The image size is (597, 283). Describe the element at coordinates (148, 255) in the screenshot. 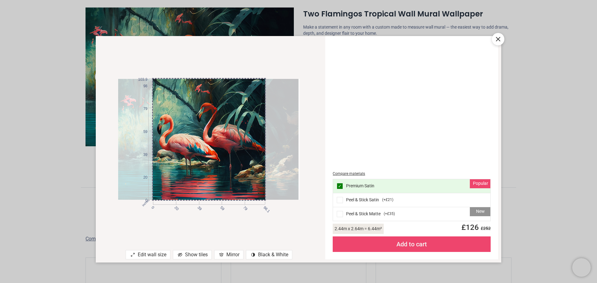

I see `div: Edit wall size` at that location.